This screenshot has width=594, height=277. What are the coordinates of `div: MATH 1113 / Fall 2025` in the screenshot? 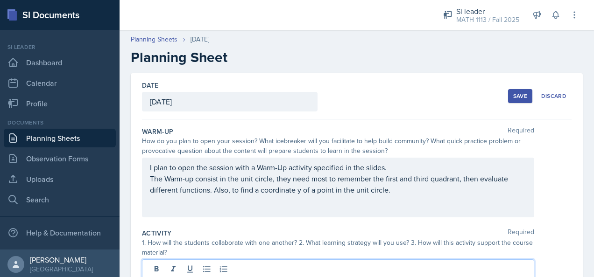 It's located at (487, 20).